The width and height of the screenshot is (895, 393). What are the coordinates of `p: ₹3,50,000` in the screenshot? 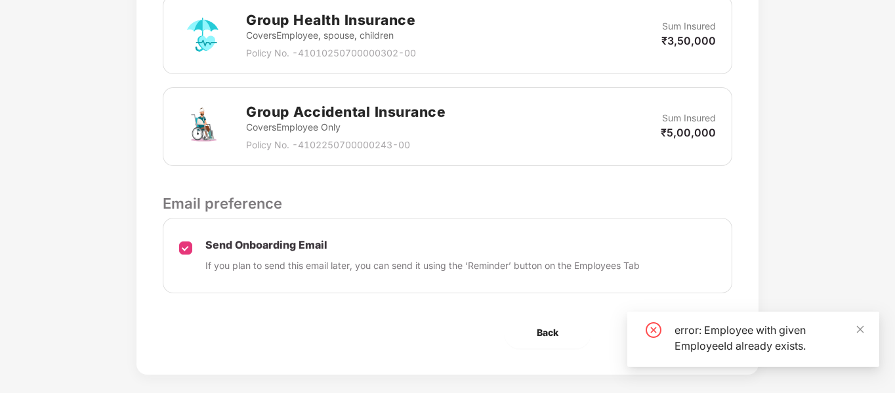 It's located at (688, 41).